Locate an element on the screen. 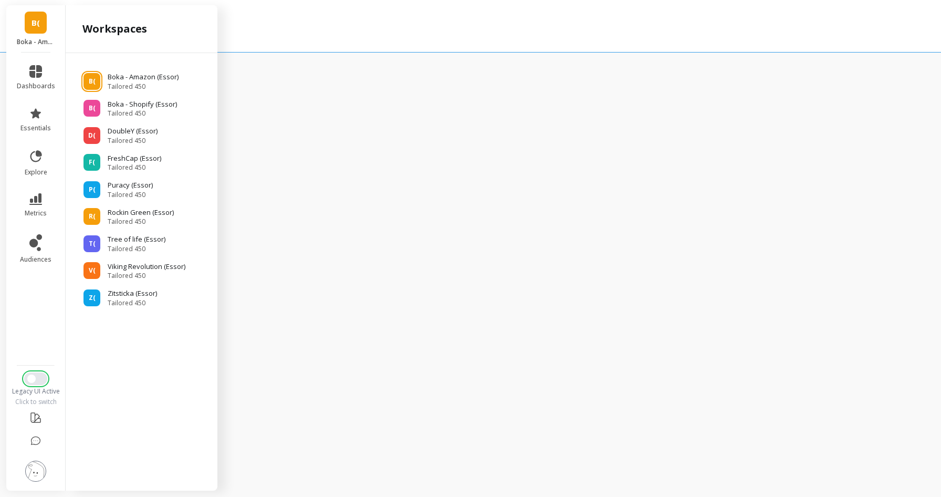 The height and width of the screenshot is (497, 941). span: essentials is located at coordinates (36, 128).